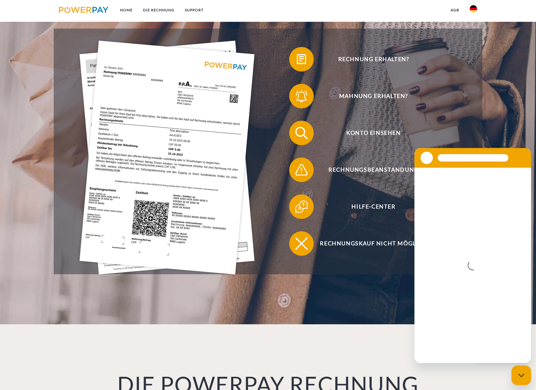 Image resolution: width=536 pixels, height=390 pixels. Describe the element at coordinates (369, 207) in the screenshot. I see `a: Hilfe-Center` at that location.